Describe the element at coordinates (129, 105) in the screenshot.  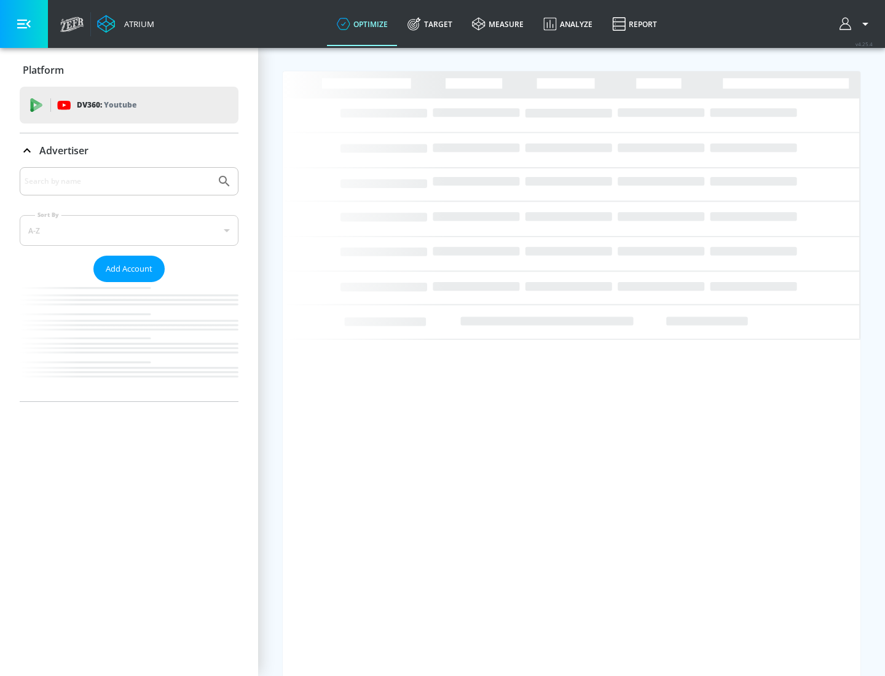
I see `div: DV360: Youtube` at that location.